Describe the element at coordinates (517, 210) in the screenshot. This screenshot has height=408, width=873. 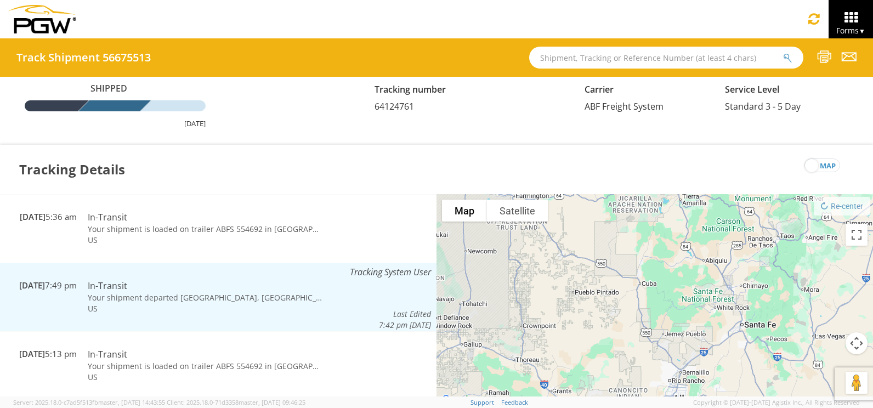
I see `button: Show satellite imagery` at that location.